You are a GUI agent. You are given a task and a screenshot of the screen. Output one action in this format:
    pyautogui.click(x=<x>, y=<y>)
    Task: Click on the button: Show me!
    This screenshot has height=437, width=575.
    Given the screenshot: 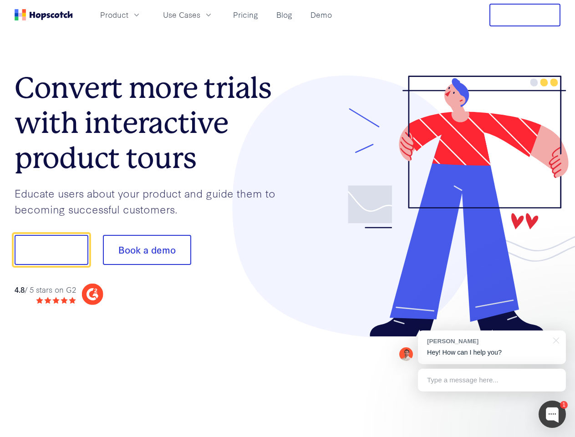 What is the action you would take?
    pyautogui.click(x=51, y=250)
    